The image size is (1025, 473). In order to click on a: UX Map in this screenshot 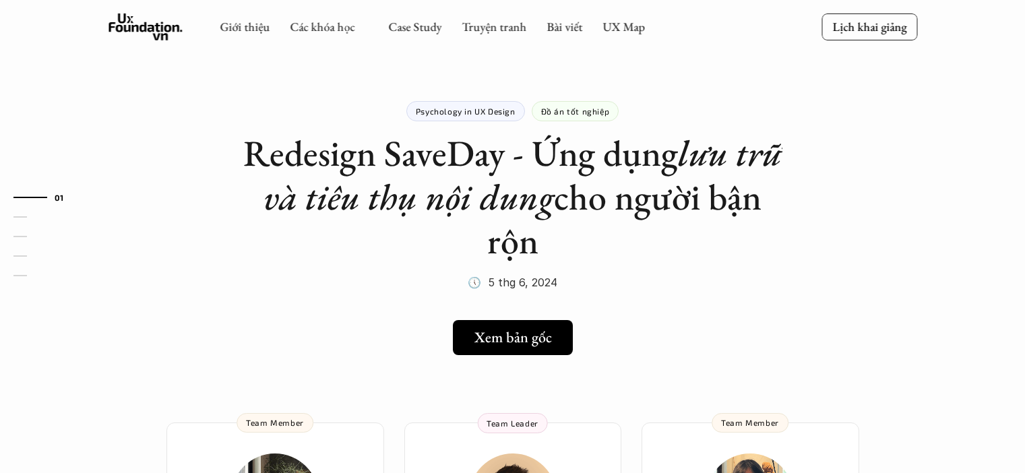, I will do `click(624, 26)`.